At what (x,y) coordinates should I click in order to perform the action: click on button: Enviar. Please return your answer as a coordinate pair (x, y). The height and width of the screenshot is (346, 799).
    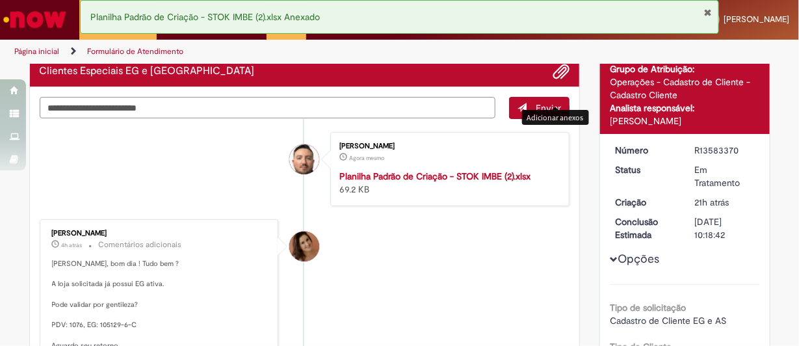
    Looking at the image, I should click on (539, 108).